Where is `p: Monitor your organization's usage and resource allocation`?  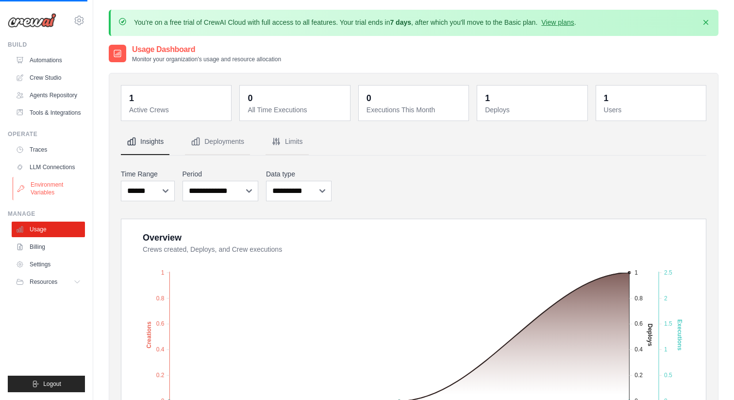 p: Monitor your organization's usage and resource allocation is located at coordinates (206, 59).